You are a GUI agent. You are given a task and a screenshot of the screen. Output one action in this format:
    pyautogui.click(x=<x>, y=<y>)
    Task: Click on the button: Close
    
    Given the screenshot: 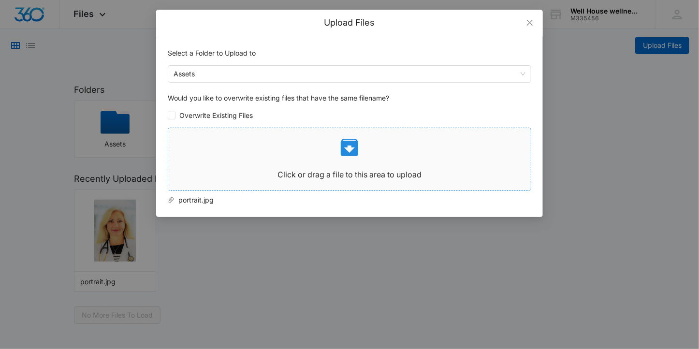 What is the action you would take?
    pyautogui.click(x=529, y=23)
    